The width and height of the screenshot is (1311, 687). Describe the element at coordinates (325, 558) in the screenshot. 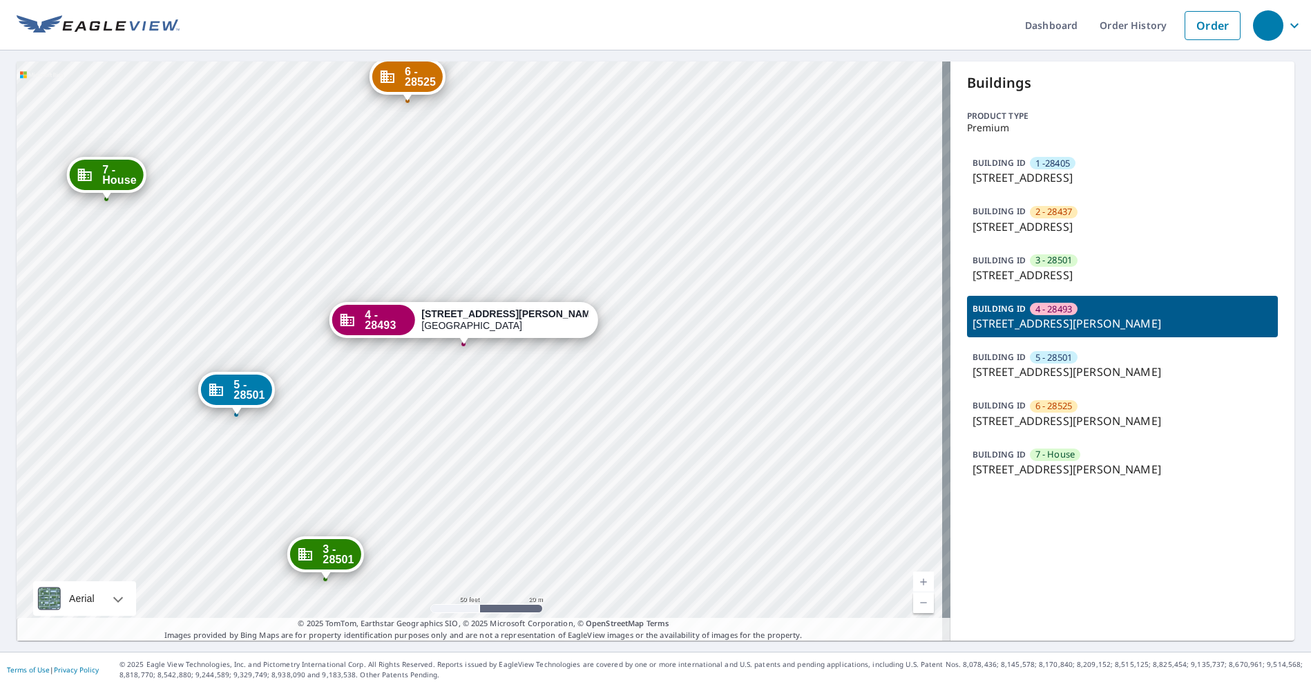

I see `div: Dropped pin, building 3 - 28501, Commercial property, 28260 Maitrott St Southfield, MI 48034-1662` at that location.